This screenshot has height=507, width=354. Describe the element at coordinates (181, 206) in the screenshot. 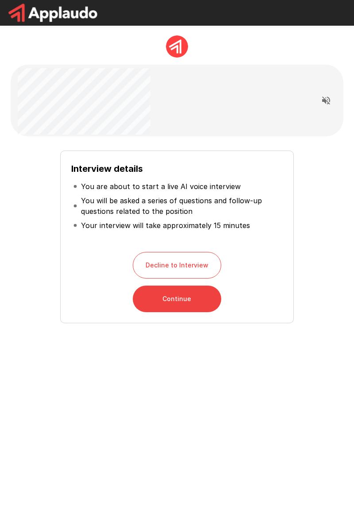

I see `p: You will be asked a series of questions and follow-up questions related to the position` at that location.